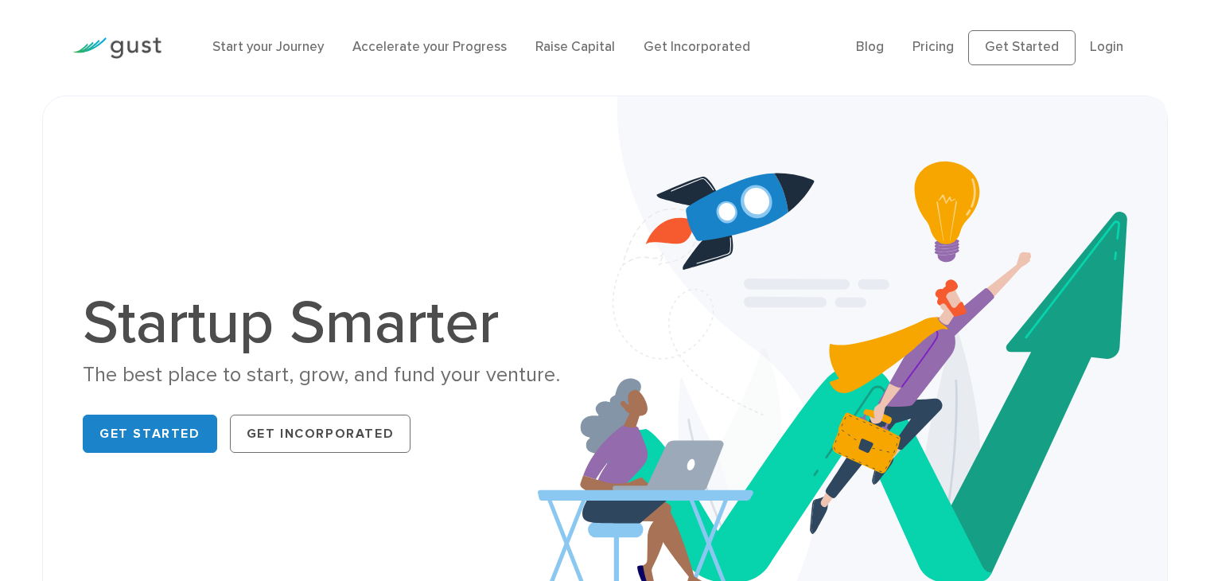 The image size is (1210, 581). I want to click on a: Raise Capital, so click(575, 47).